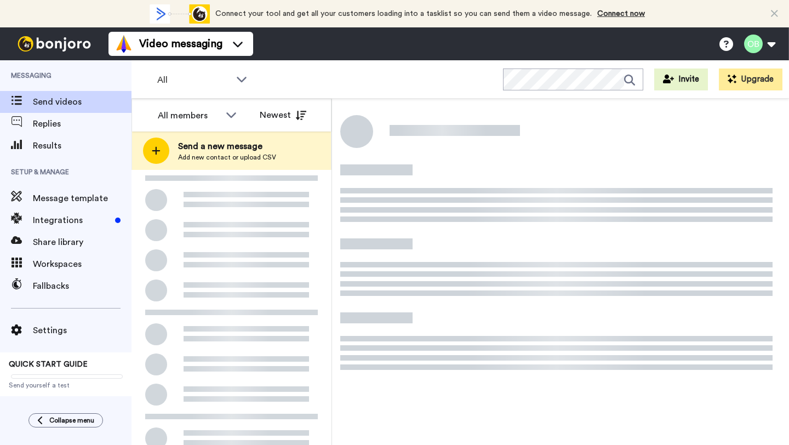 This screenshot has height=445, width=789. What do you see at coordinates (681, 79) in the screenshot?
I see `button: Invite` at bounding box center [681, 79].